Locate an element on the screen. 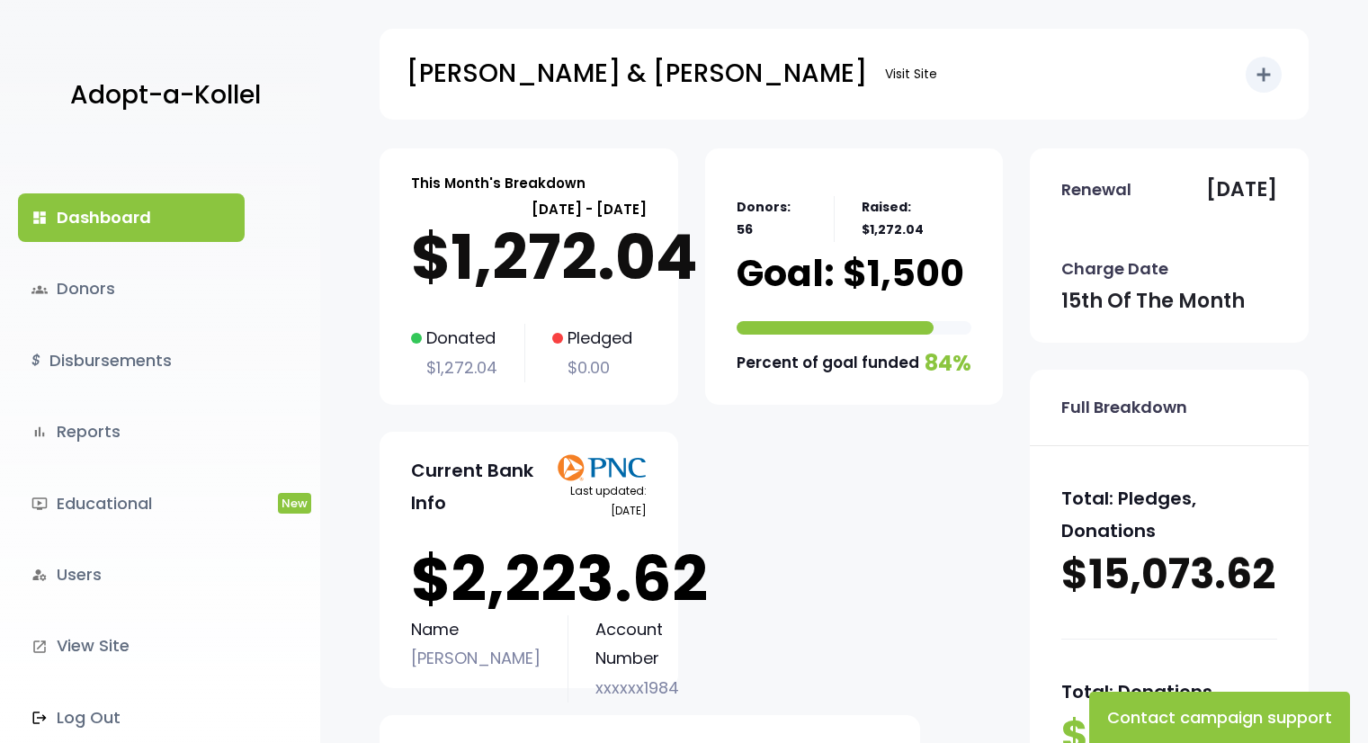  p: Adopt-a-Kollel is located at coordinates (165, 95).